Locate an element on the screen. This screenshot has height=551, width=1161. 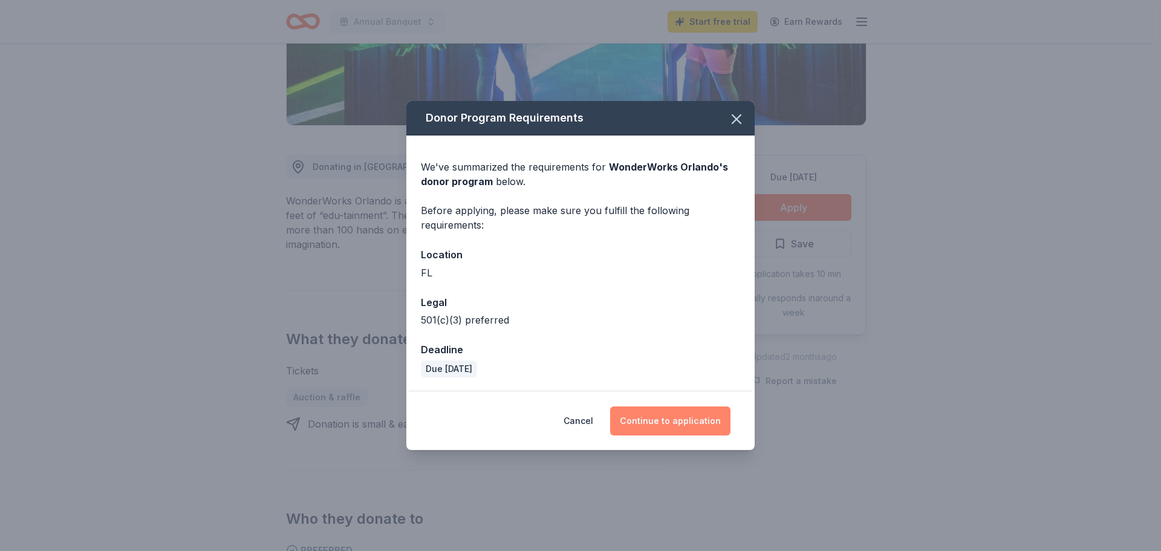
div: Donor Program Requirements is located at coordinates (581, 118).